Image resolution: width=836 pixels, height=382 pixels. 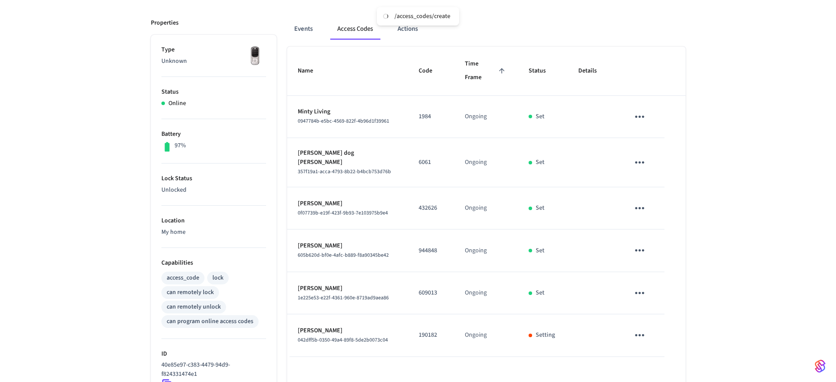 I want to click on p: 944848, so click(x=431, y=251).